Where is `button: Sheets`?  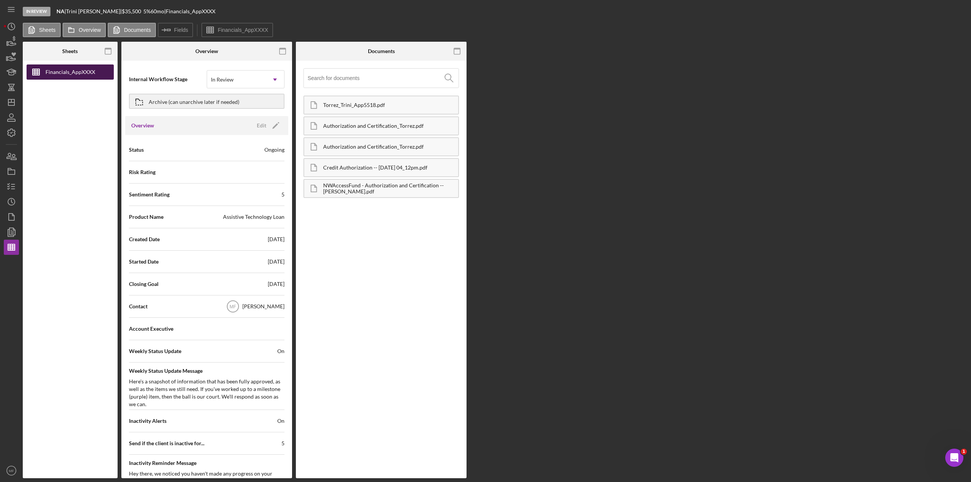 button: Sheets is located at coordinates (42, 30).